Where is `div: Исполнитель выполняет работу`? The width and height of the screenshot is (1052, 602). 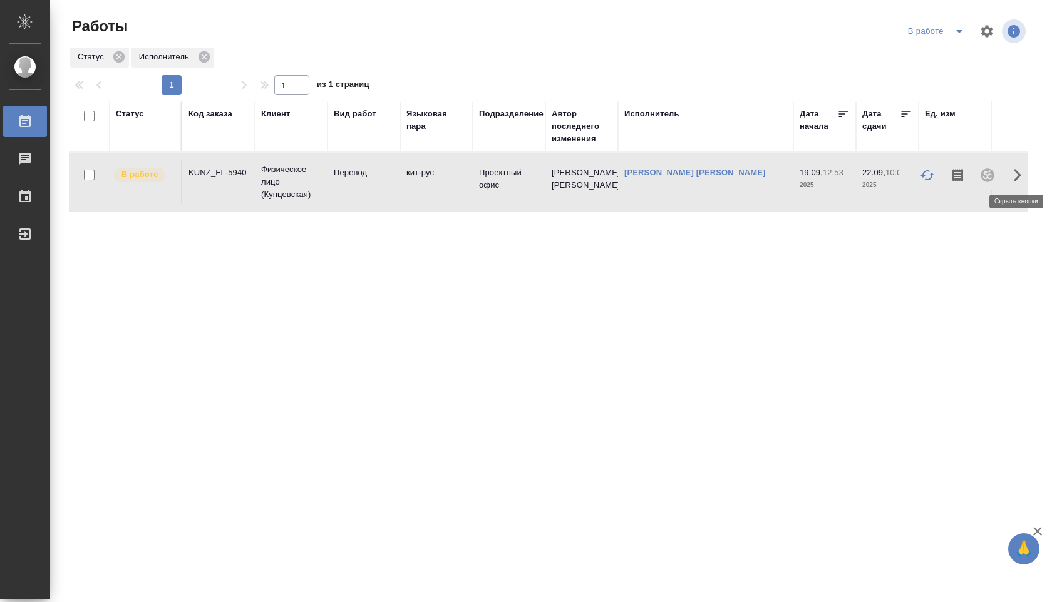 div: Исполнитель выполняет работу is located at coordinates (143, 175).